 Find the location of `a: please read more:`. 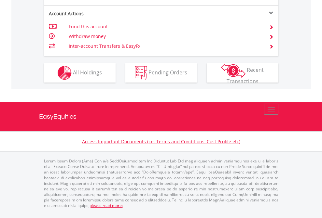

a: please read more: is located at coordinates (106, 206).